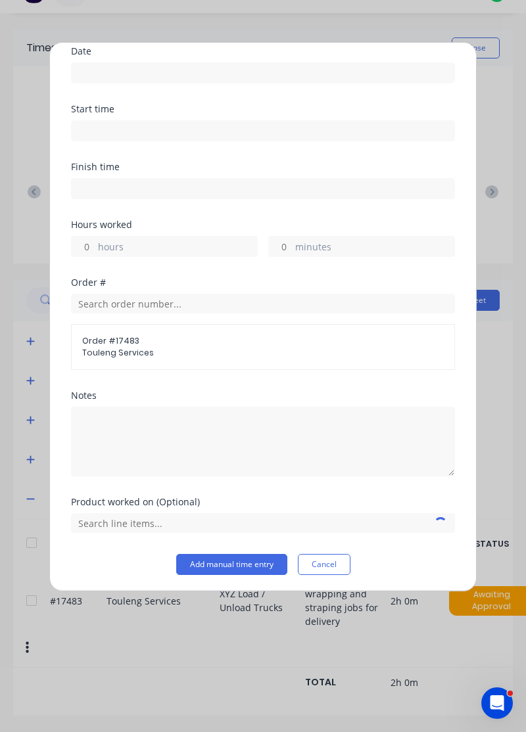 The height and width of the screenshot is (732, 526). Describe the element at coordinates (263, 282) in the screenshot. I see `div: Order #` at that location.